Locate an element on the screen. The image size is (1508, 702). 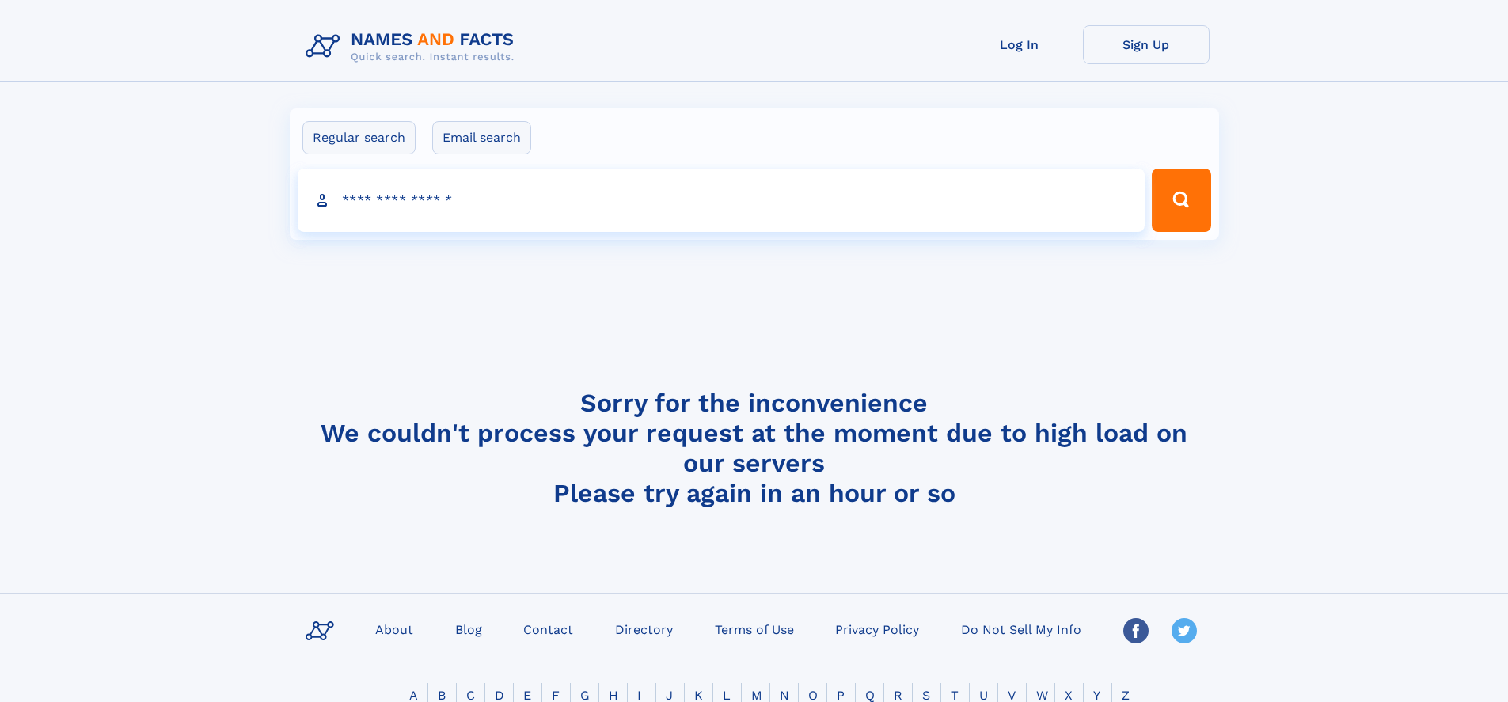
input: search input is located at coordinates (721, 200).